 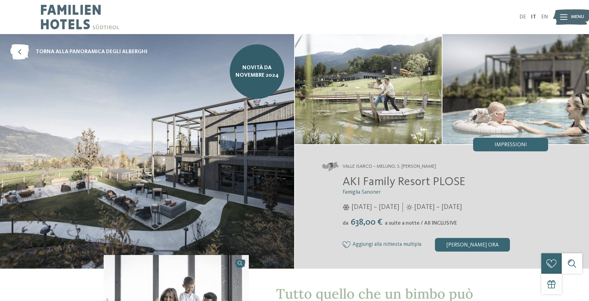 What do you see at coordinates (404, 182) in the screenshot?
I see `span: AKI Family Resort PLOSE` at bounding box center [404, 182].